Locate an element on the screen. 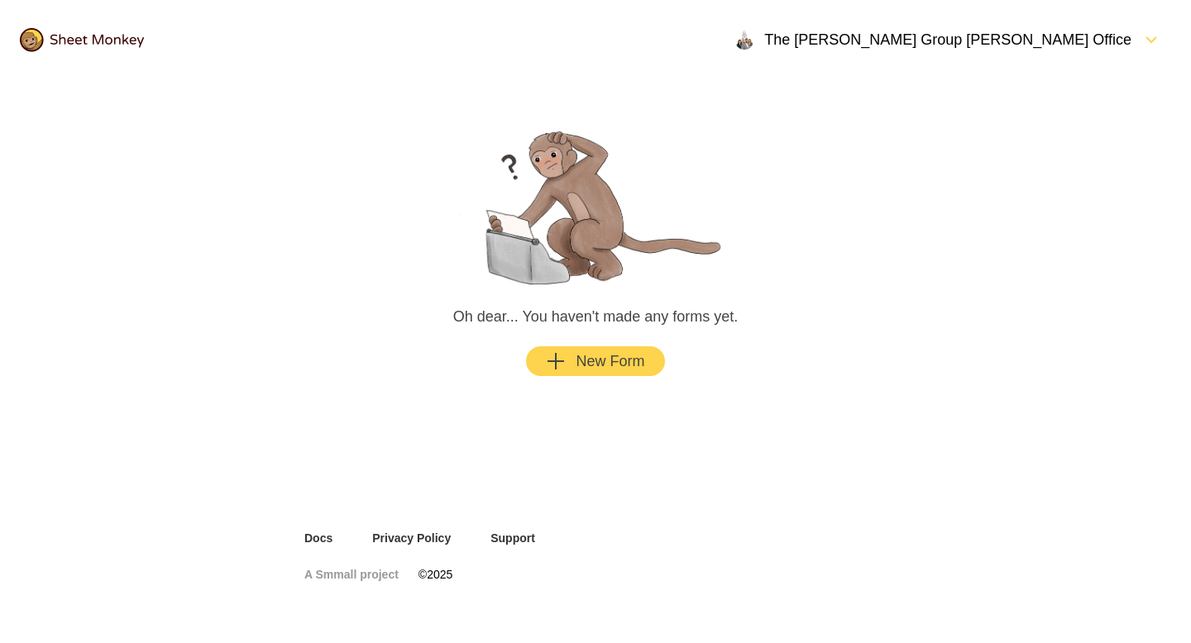  button: AddNew Form is located at coordinates (594, 361).